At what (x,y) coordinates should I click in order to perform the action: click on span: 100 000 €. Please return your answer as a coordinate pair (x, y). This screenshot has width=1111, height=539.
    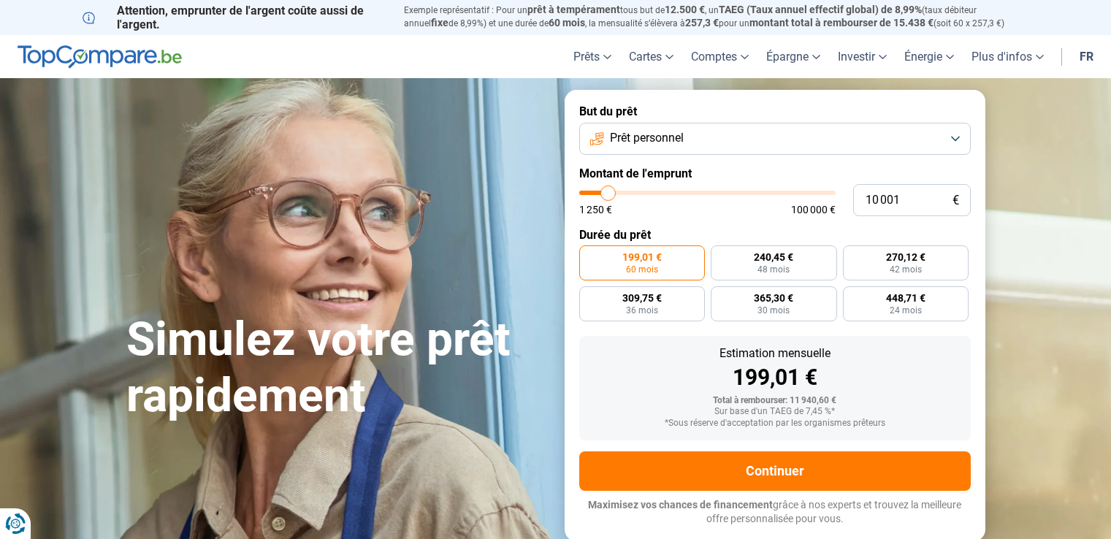
    Looking at the image, I should click on (813, 210).